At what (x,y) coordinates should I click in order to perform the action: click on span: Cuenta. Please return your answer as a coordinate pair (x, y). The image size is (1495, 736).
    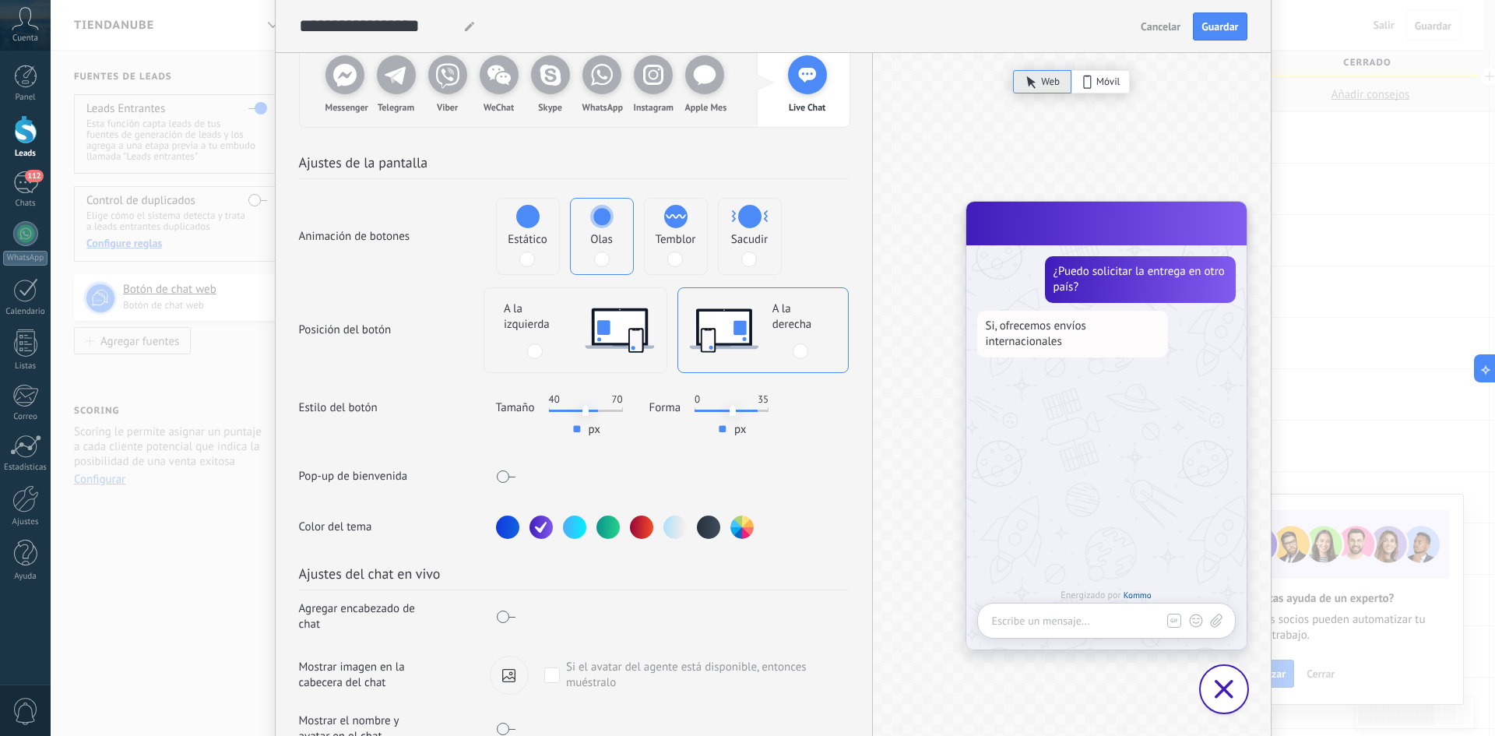
    Looking at the image, I should click on (25, 38).